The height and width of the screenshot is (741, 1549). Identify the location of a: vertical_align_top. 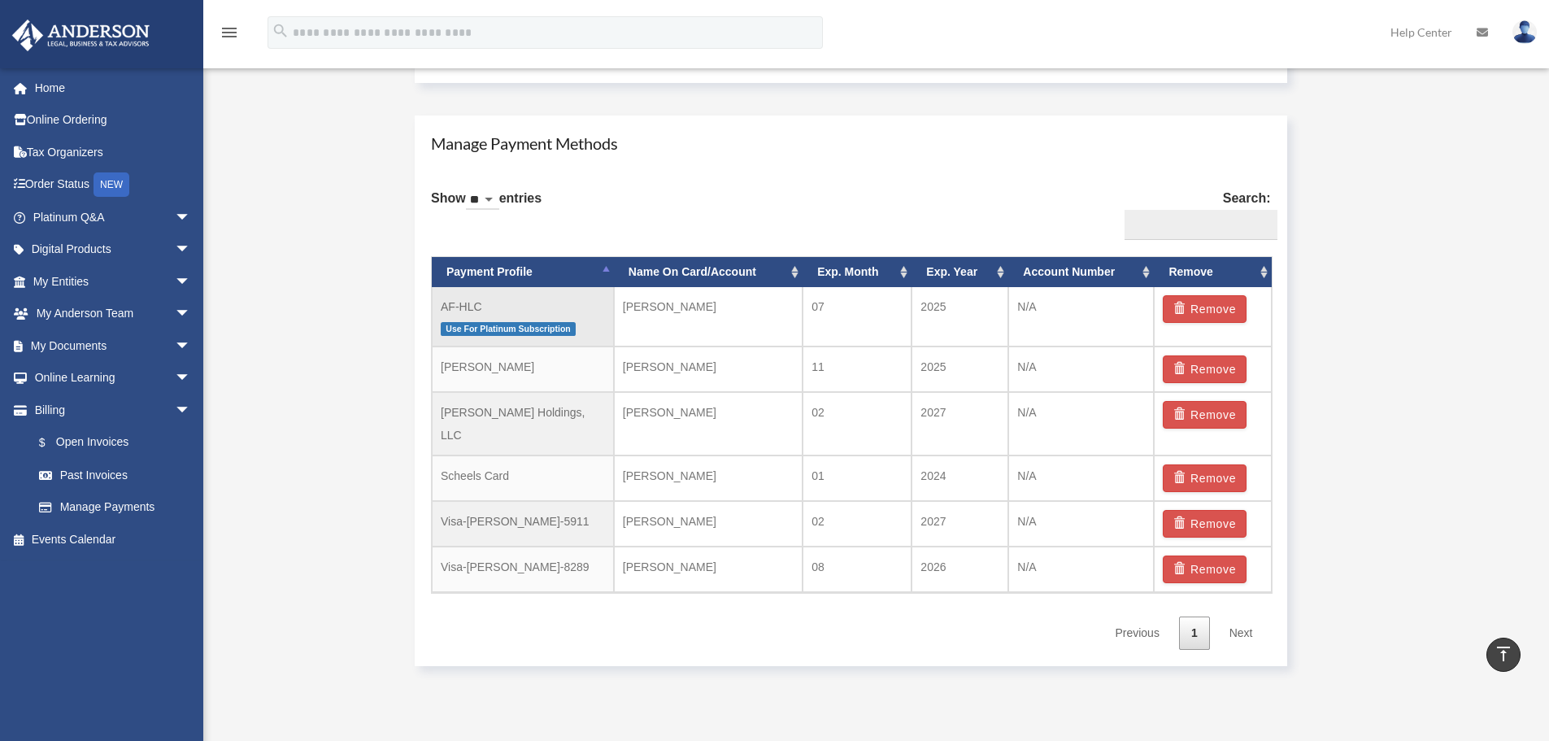
(1503, 655).